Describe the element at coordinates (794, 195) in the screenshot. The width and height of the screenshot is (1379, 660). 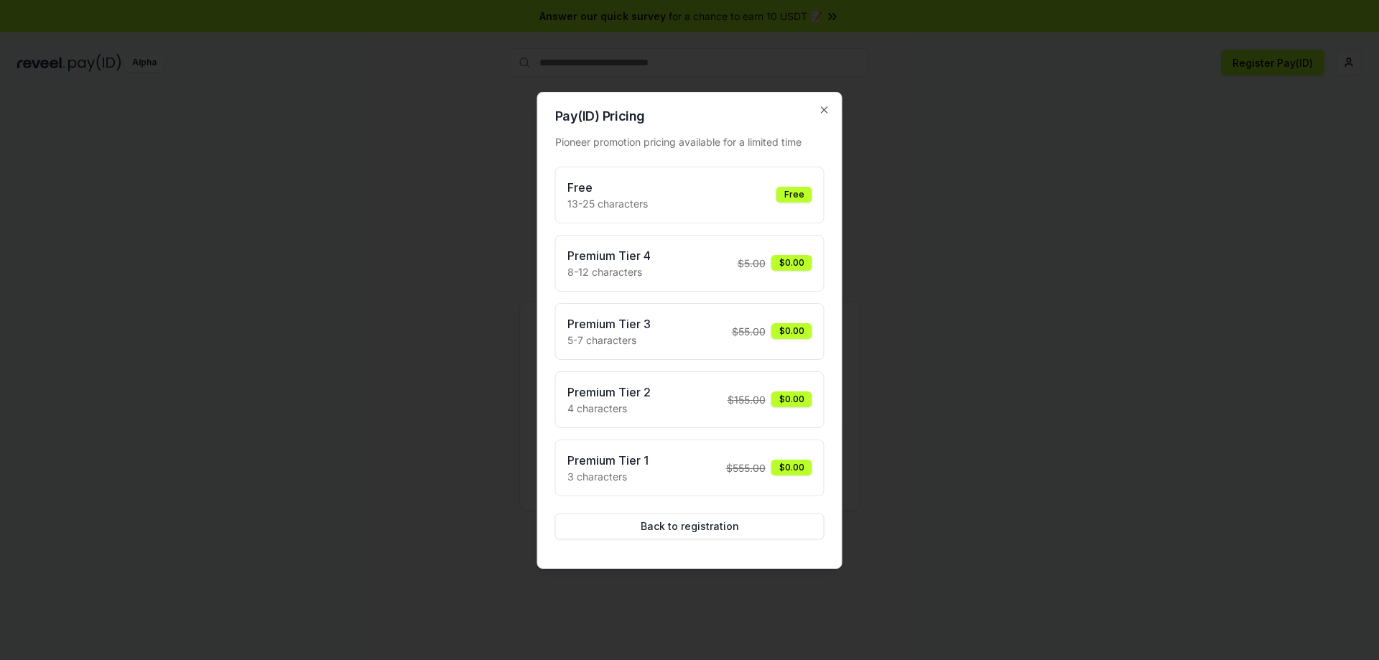
I see `div: Free` at that location.